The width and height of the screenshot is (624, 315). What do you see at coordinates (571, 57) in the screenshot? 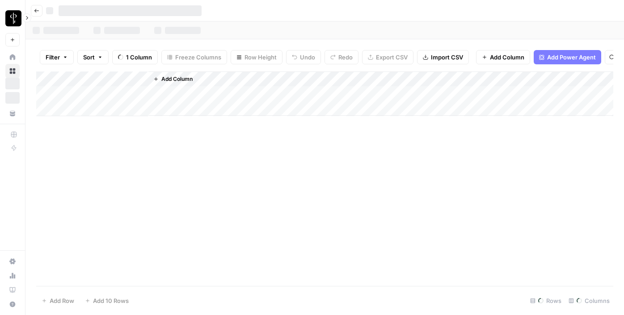
I see `span: Add Power Agent` at bounding box center [571, 57].